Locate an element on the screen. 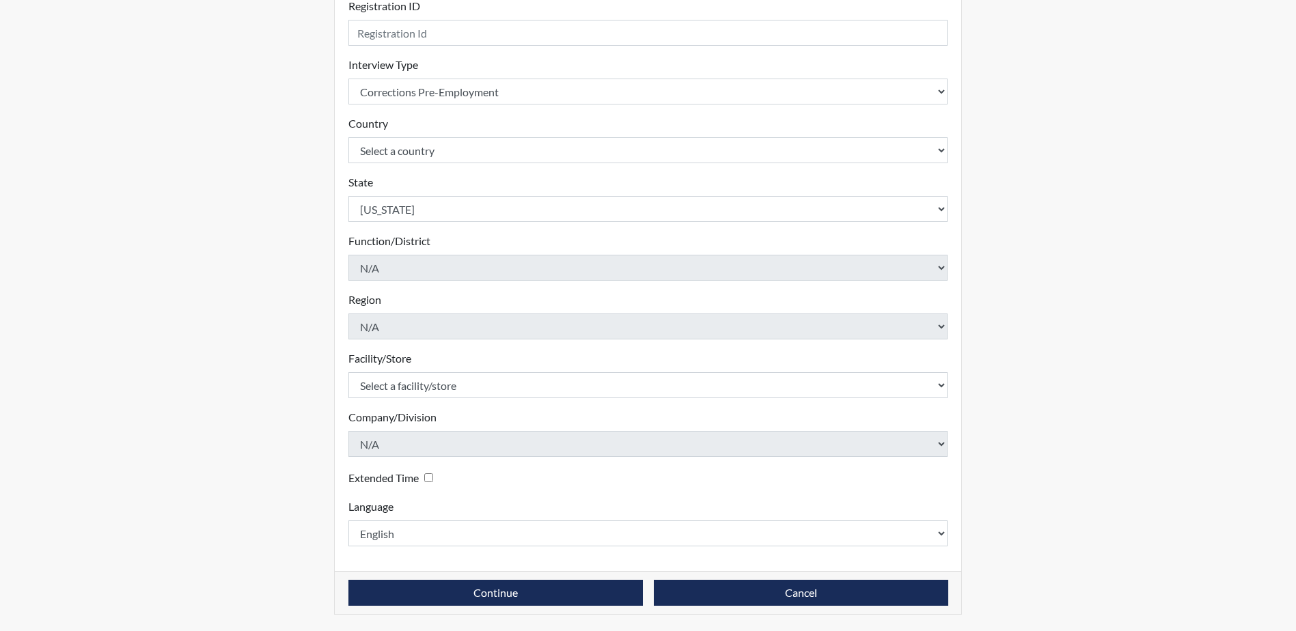 The image size is (1296, 631). label: Function/District is located at coordinates (389, 241).